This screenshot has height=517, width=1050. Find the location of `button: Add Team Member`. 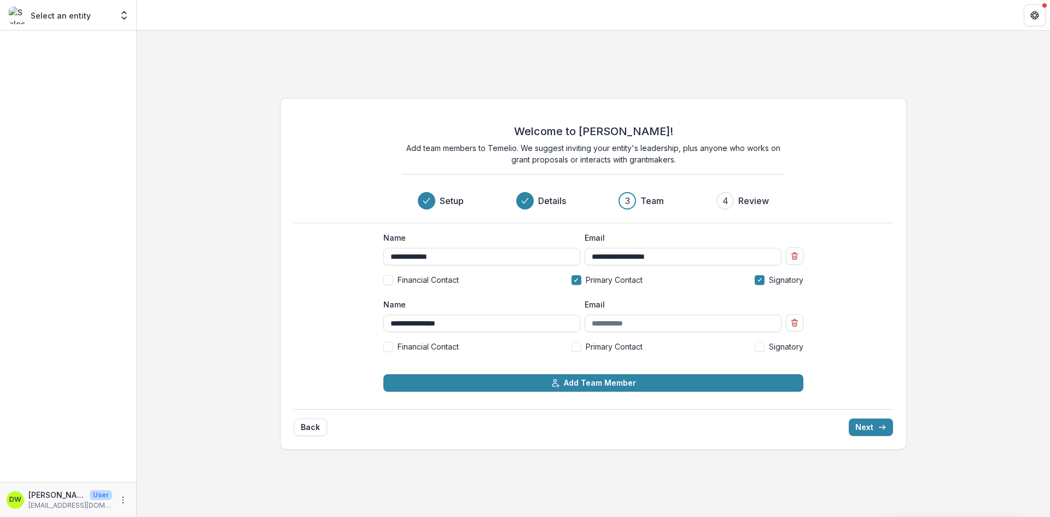

button: Add Team Member is located at coordinates (593, 383).